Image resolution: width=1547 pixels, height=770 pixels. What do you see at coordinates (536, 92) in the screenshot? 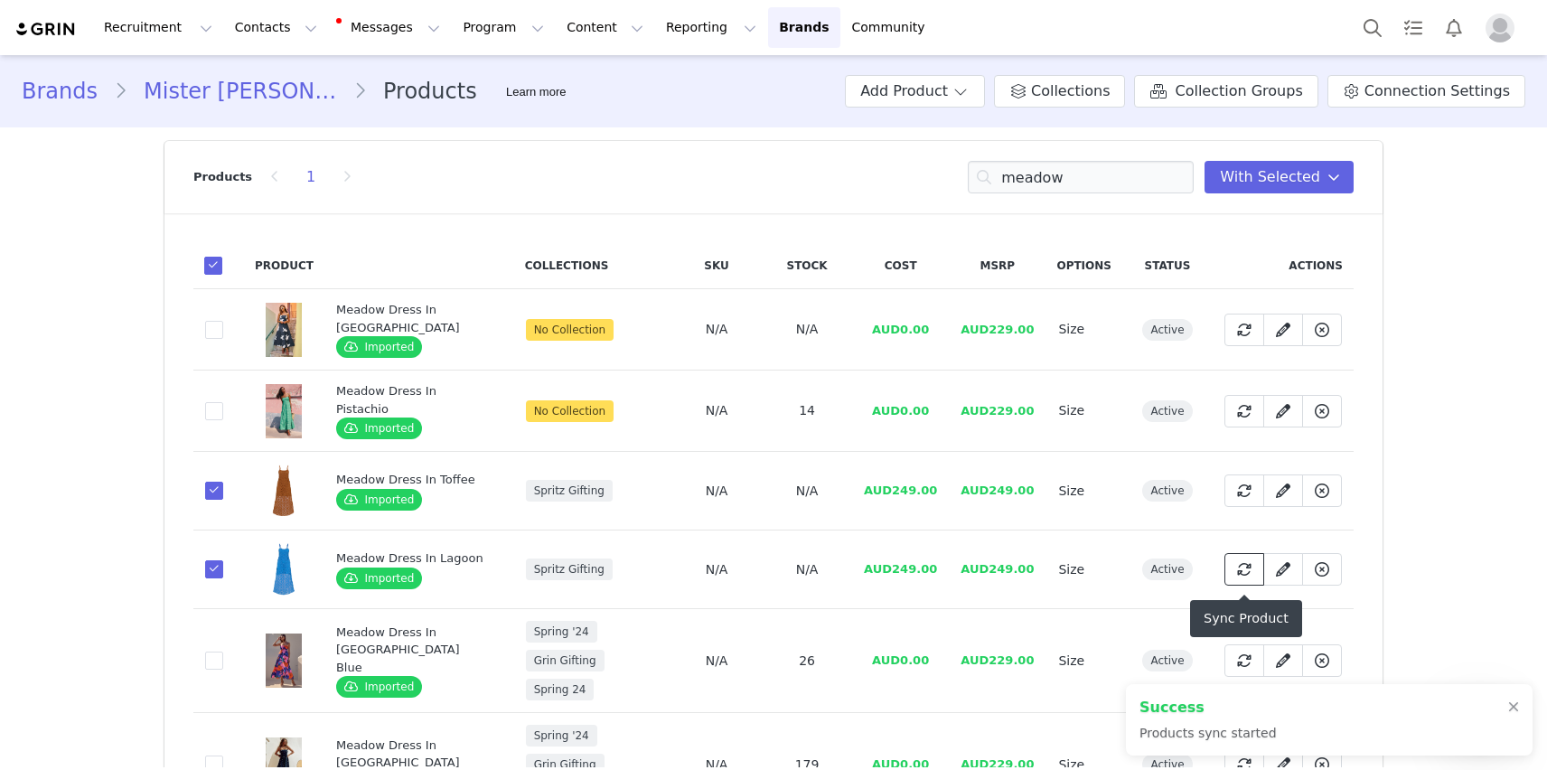
I see `div: Tooltip anchor` at bounding box center [536, 92].